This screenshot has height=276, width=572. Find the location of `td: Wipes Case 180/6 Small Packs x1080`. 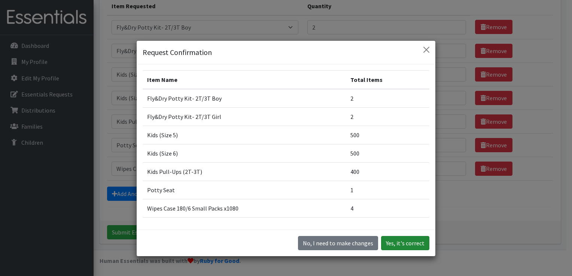

td: Wipes Case 180/6 Small Packs x1080 is located at coordinates (244, 208).